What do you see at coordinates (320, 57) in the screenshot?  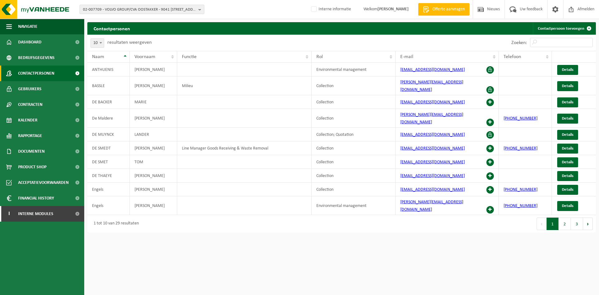 I see `span: Rol` at bounding box center [320, 57].